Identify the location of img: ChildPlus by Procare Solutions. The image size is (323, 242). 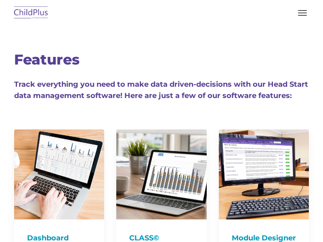
(31, 13).